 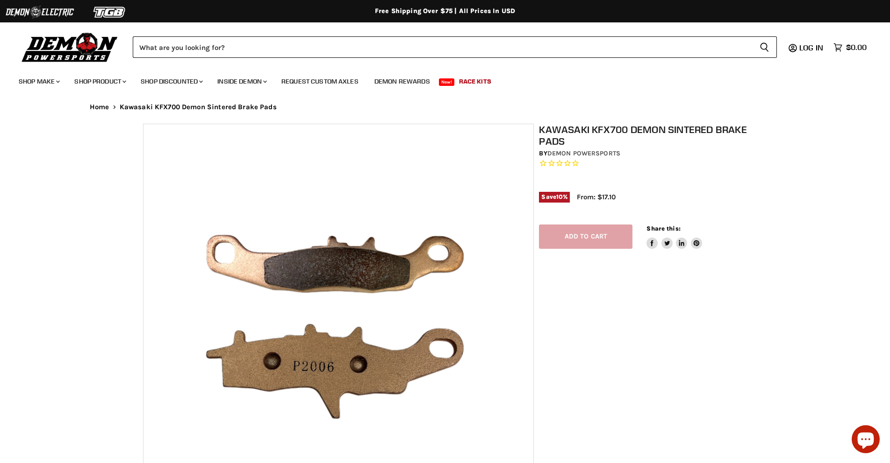 I want to click on aside: Share this:, so click(x=674, y=237).